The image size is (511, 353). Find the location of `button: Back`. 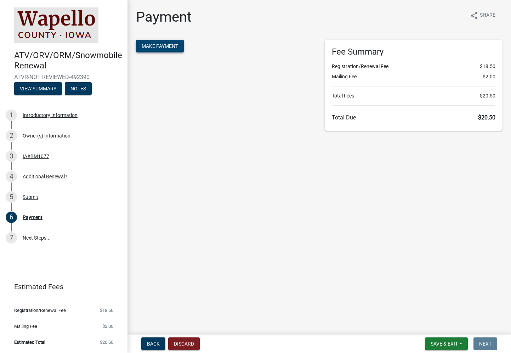

button: Back is located at coordinates (153, 344).